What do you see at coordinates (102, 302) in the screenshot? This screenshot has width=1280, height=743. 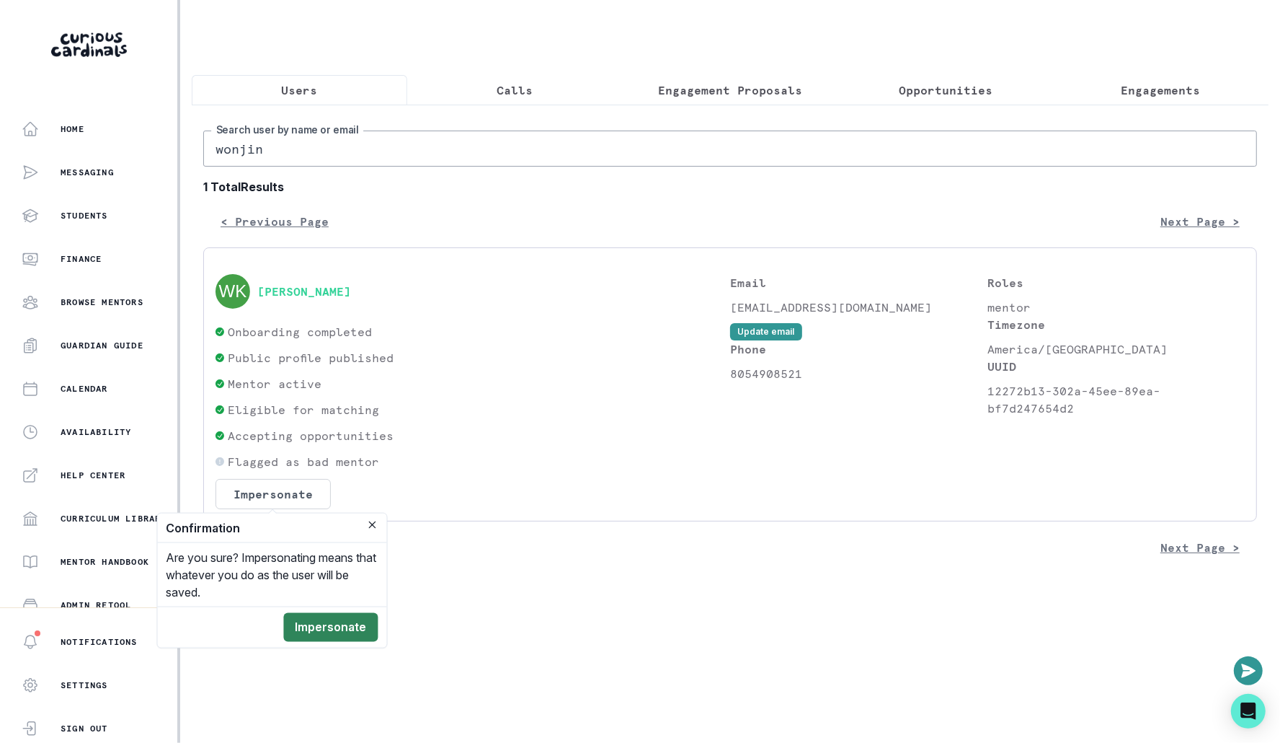 I see `p: Browse Mentors` at bounding box center [102, 302].